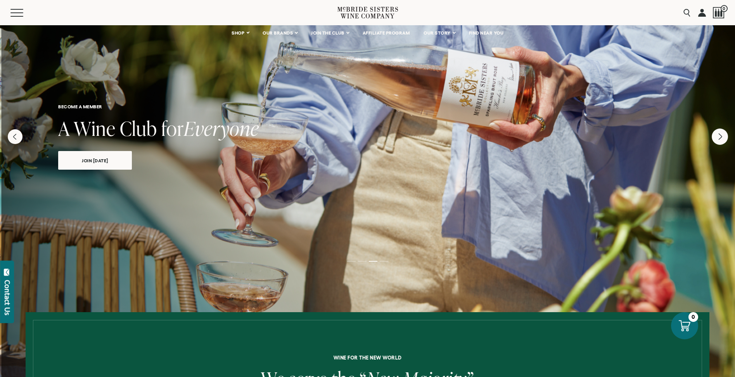 The image size is (735, 377). I want to click on span: SHOP, so click(238, 33).